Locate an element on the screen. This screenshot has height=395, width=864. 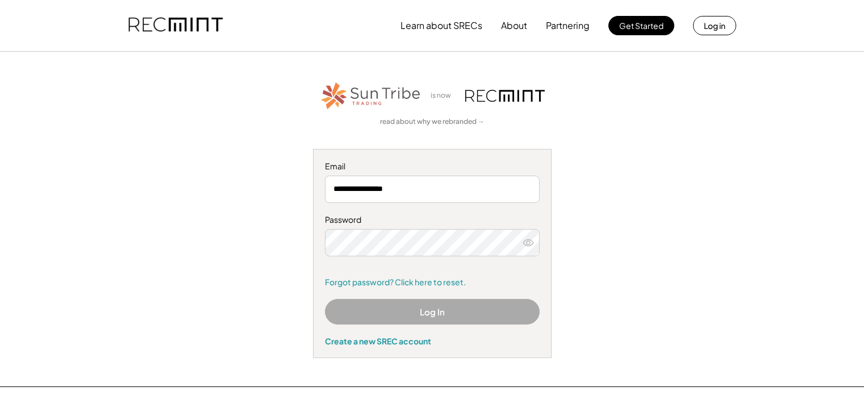
a: read about why we rebranded → is located at coordinates (432, 122).